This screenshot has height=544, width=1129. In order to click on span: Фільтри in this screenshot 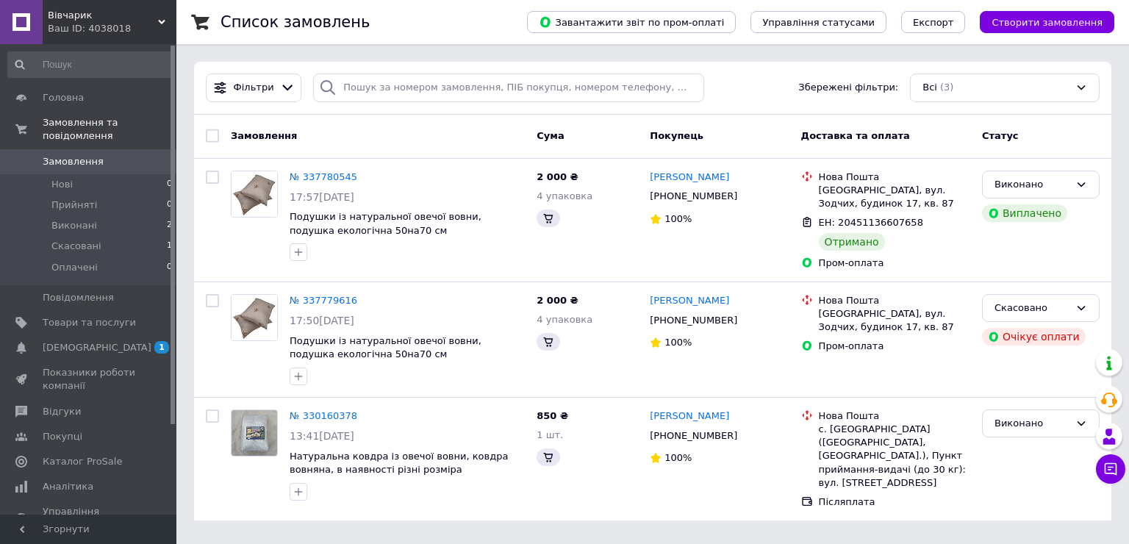, I will do `click(254, 87)`.